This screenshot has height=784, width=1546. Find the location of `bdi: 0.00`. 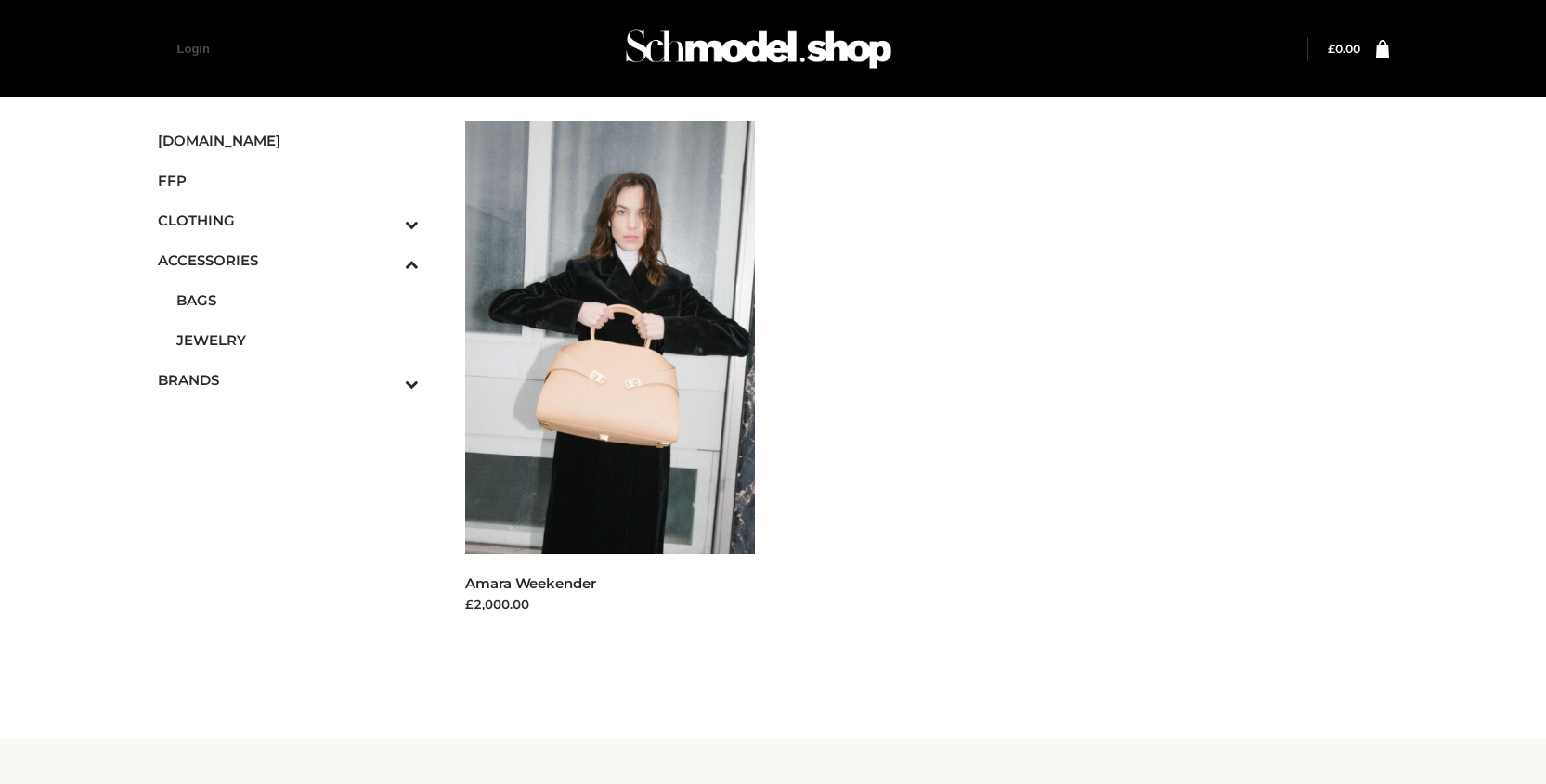

bdi: 0.00 is located at coordinates (1343, 48).